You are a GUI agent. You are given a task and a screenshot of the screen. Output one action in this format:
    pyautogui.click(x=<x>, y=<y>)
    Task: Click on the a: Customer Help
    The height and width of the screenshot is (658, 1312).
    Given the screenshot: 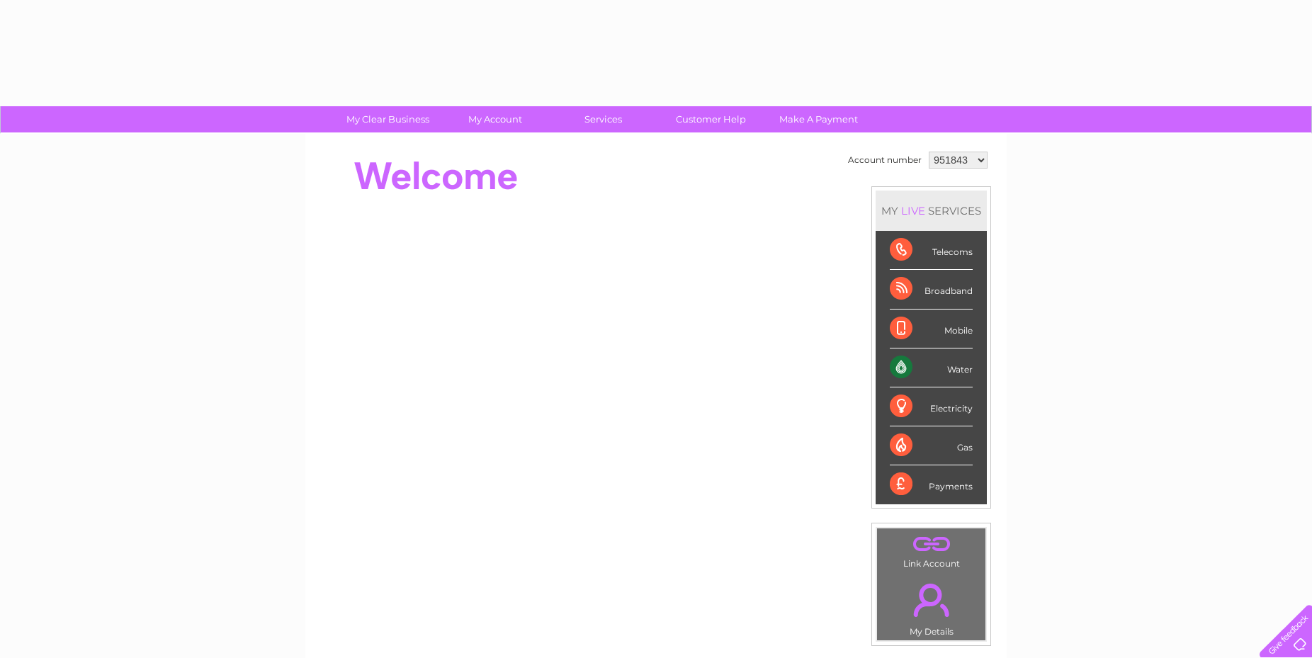 What is the action you would take?
    pyautogui.click(x=710, y=119)
    